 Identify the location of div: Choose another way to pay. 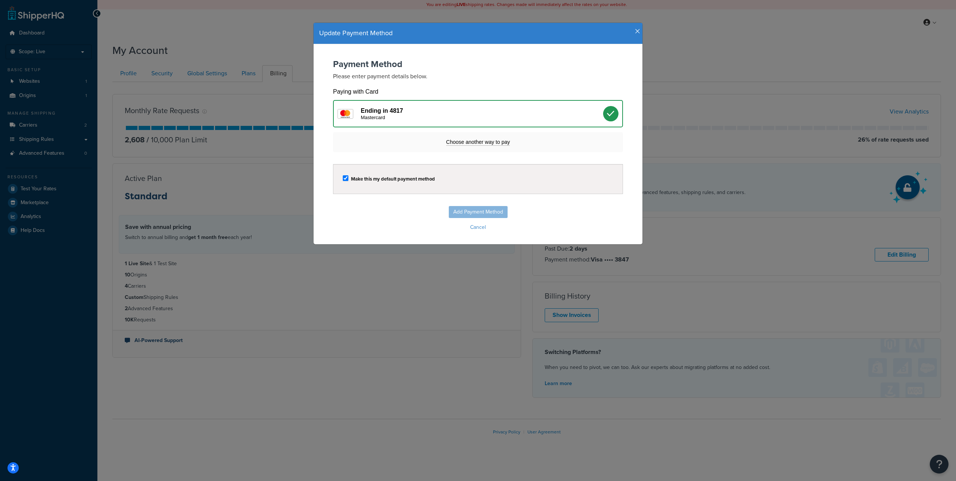
(478, 142).